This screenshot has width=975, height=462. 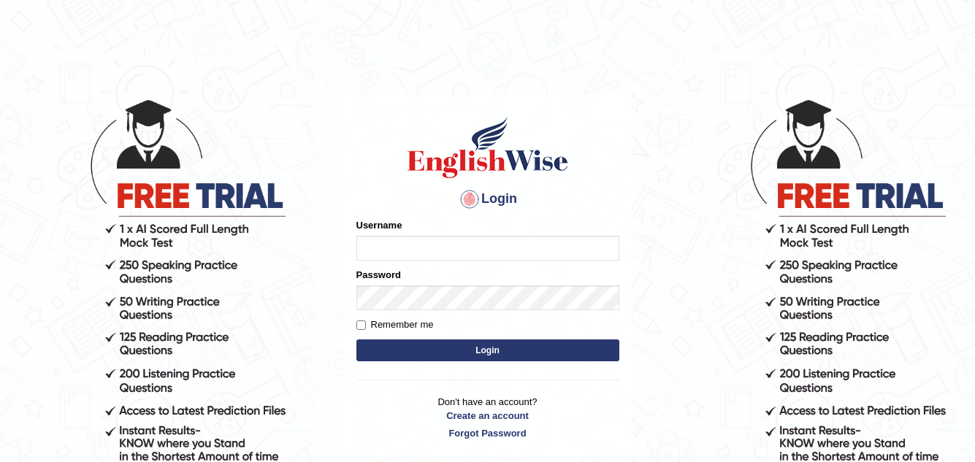 What do you see at coordinates (395, 325) in the screenshot?
I see `label: Remember me` at bounding box center [395, 325].